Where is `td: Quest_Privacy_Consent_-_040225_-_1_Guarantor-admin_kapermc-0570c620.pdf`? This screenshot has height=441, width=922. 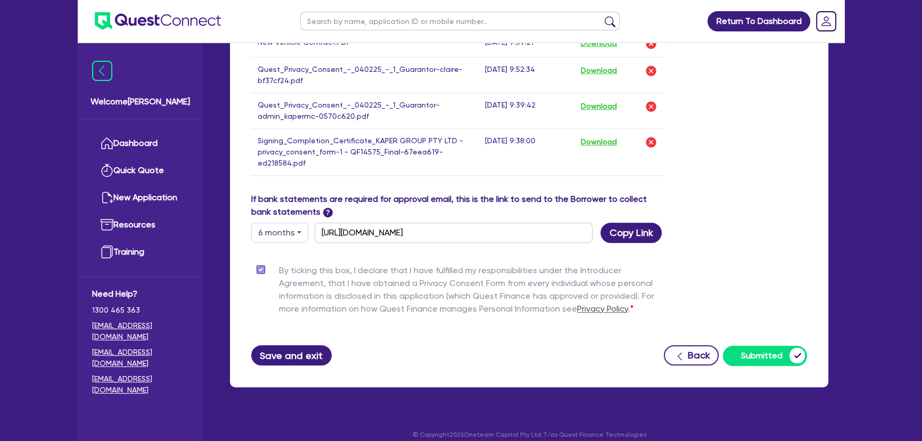
td: Quest_Privacy_Consent_-_040225_-_1_Guarantor-admin_kapermc-0570c620.pdf is located at coordinates (365, 110).